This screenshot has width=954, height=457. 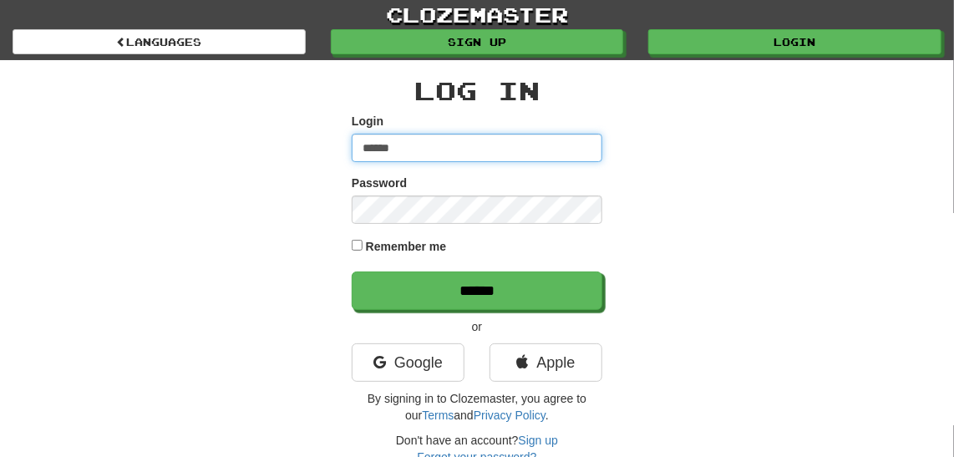 I want to click on a: Privacy Policy, so click(x=510, y=415).